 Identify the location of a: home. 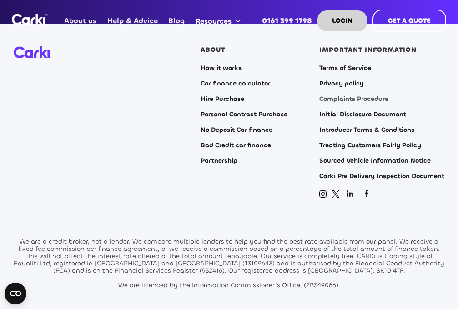
(30, 19).